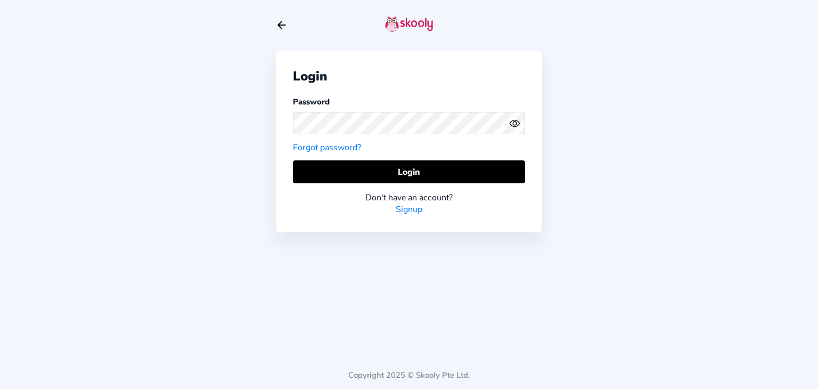 The height and width of the screenshot is (389, 818). What do you see at coordinates (409, 209) in the screenshot?
I see `a: Signup` at bounding box center [409, 209].